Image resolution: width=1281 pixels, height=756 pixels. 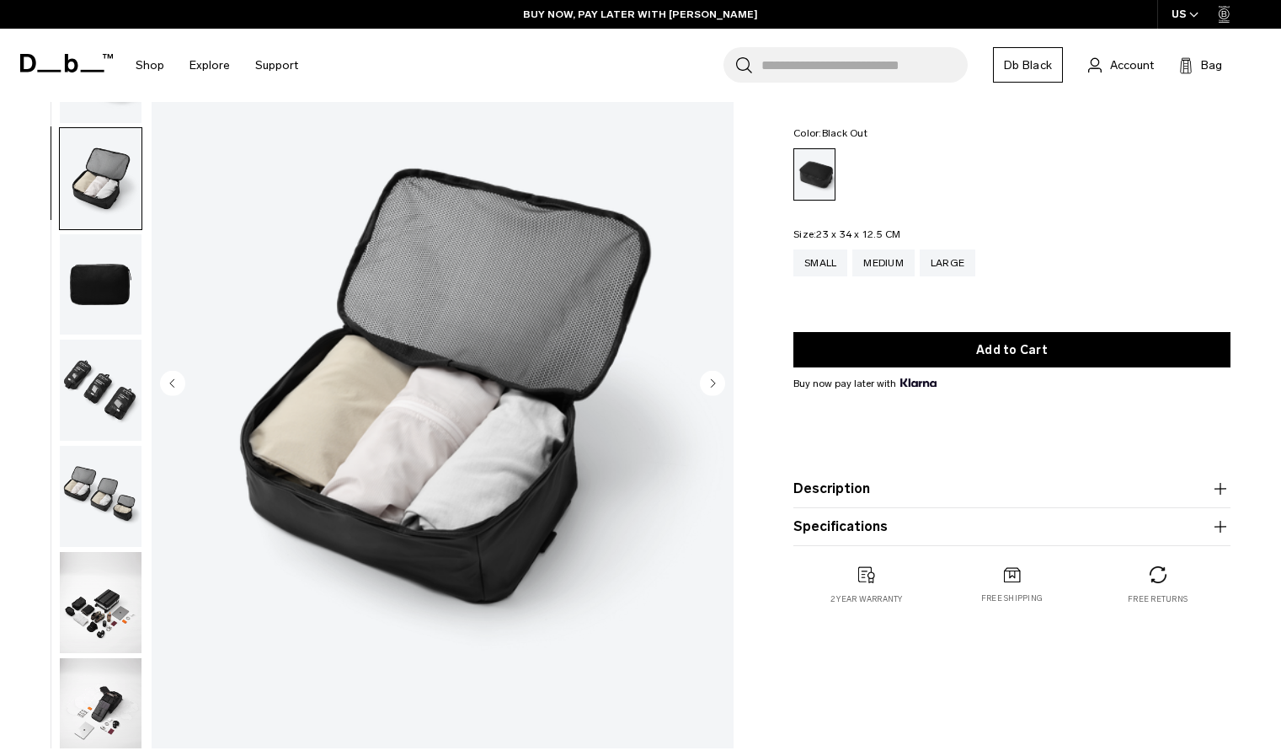 What do you see at coordinates (216, 65) in the screenshot?
I see `nav: Main Navigation` at bounding box center [216, 65].